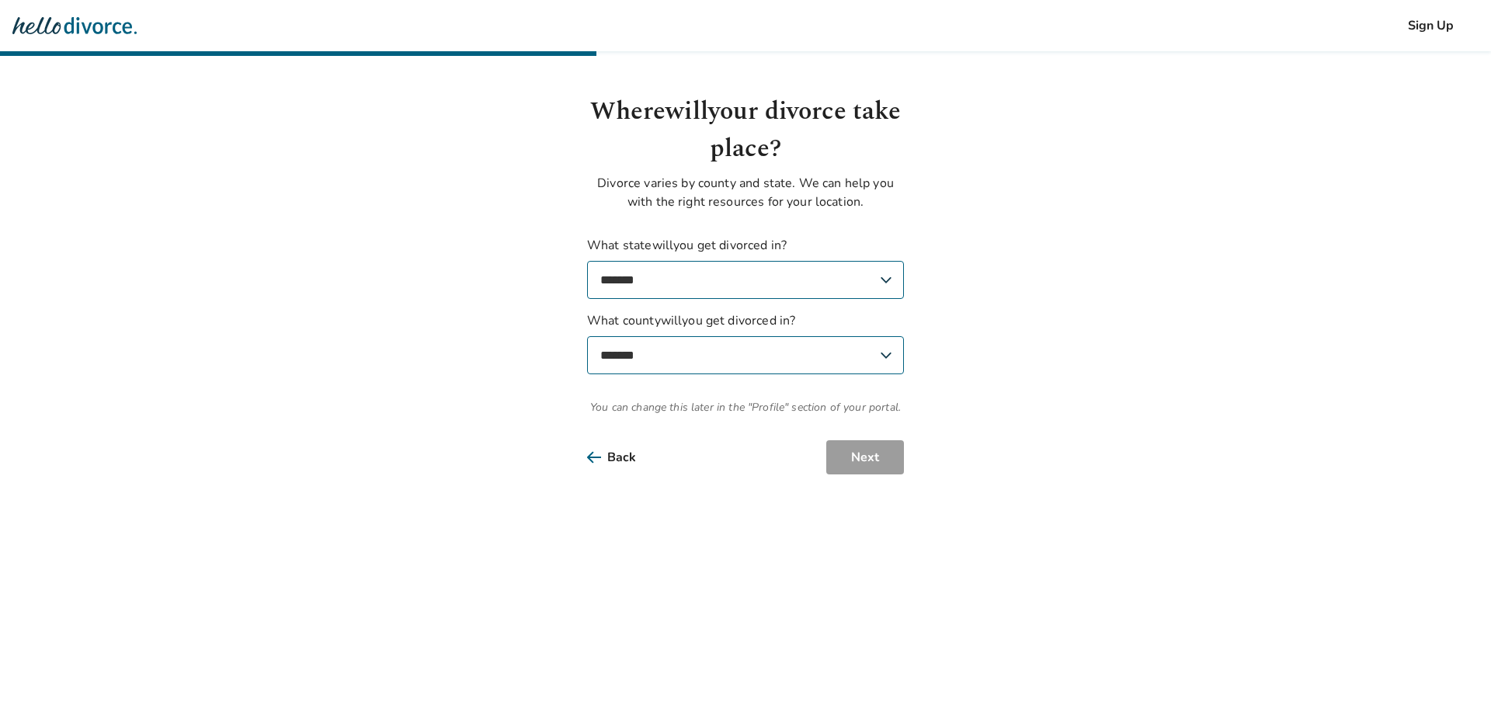 Image resolution: width=1491 pixels, height=712 pixels. I want to click on div: Chat Widget, so click(1452, 675).